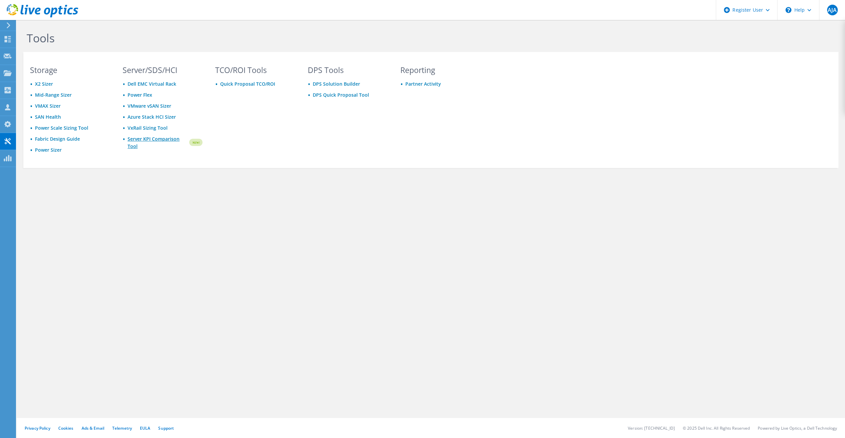  I want to click on a: X2 Sizer, so click(44, 84).